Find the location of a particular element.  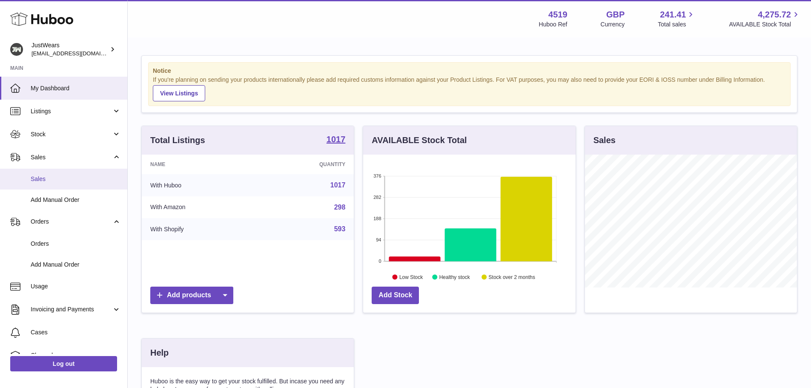

h3: Total Listings is located at coordinates (178, 140).